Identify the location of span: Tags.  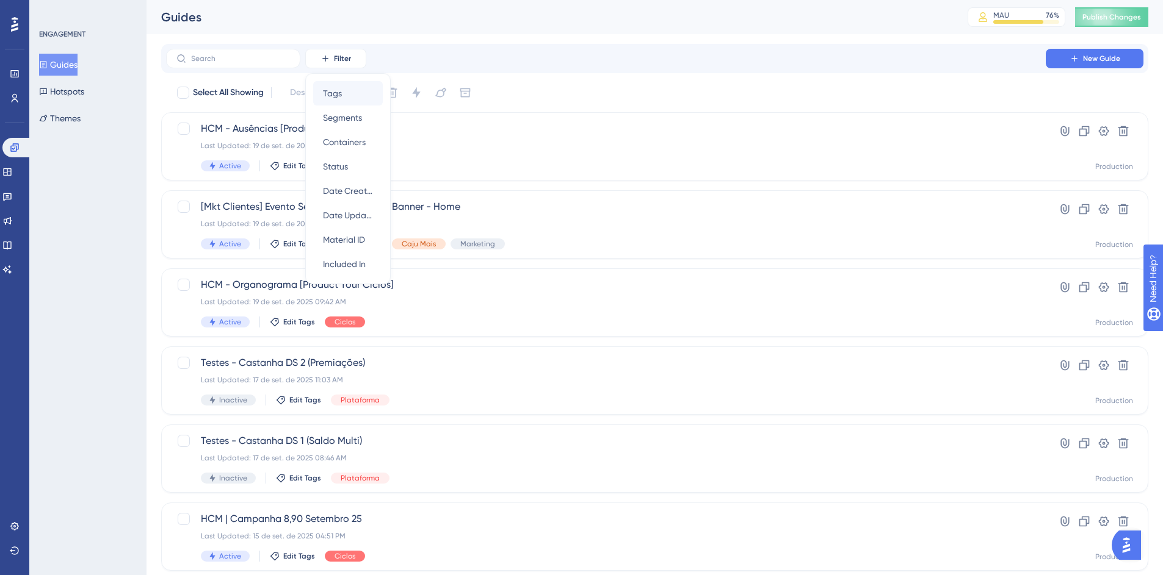
(332, 93).